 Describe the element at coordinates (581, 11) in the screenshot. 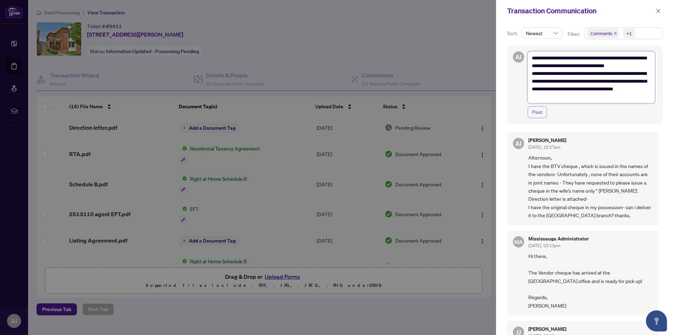

I see `div: Transaction Communication` at that location.